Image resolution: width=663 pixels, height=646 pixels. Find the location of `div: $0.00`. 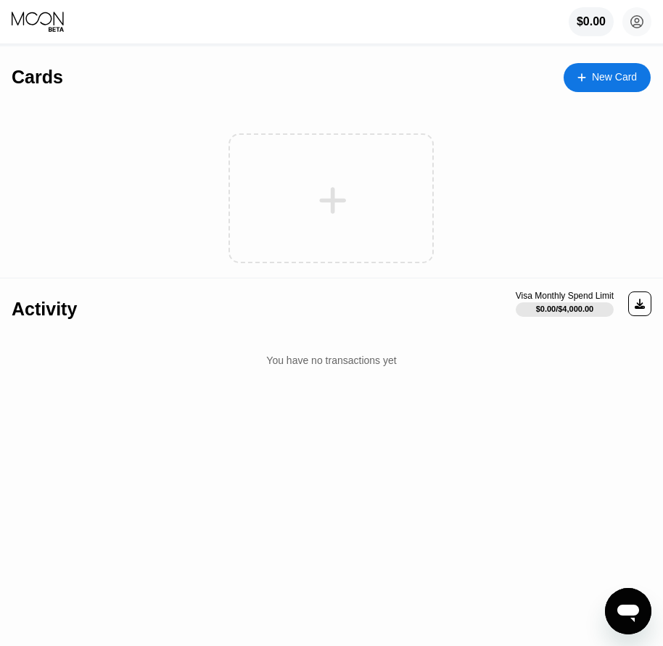

div: $0.00 is located at coordinates (591, 22).